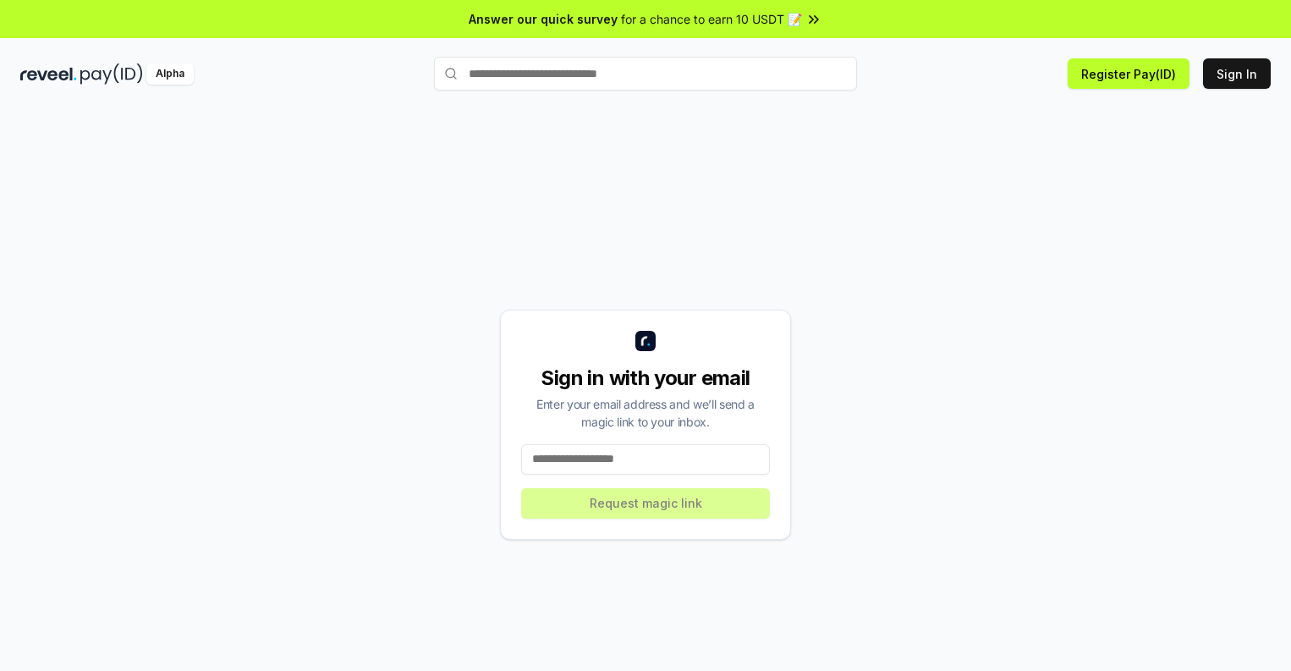 The height and width of the screenshot is (671, 1291). What do you see at coordinates (645, 341) in the screenshot?
I see `img: logo_small` at bounding box center [645, 341].